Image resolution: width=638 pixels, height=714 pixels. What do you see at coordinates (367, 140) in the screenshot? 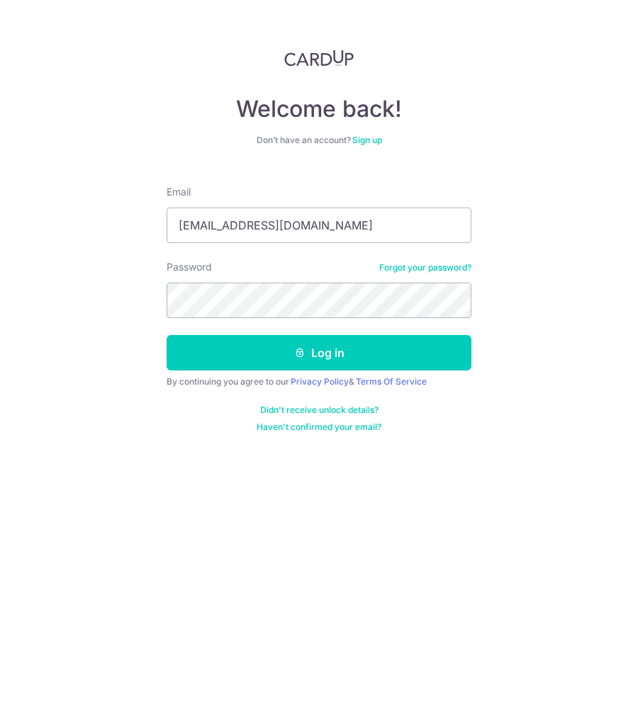
I see `a: Sign up` at bounding box center [367, 140].